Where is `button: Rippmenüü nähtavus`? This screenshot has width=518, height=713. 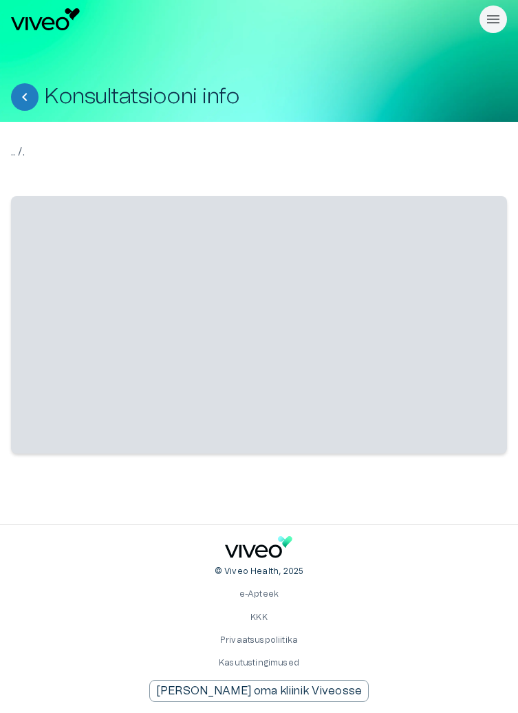
button: Rippmenüü nähtavus is located at coordinates (493, 19).